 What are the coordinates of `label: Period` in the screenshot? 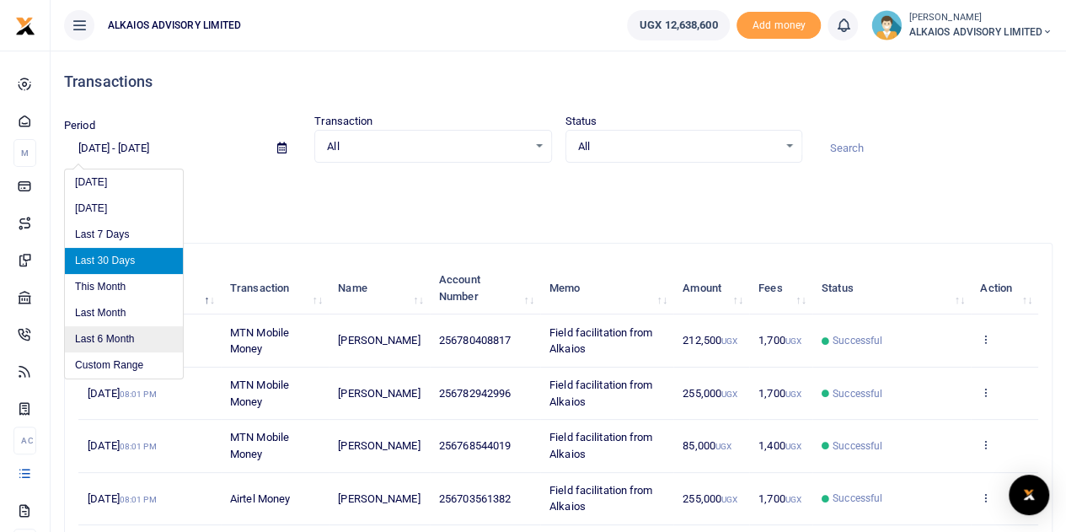 It's located at (79, 126).